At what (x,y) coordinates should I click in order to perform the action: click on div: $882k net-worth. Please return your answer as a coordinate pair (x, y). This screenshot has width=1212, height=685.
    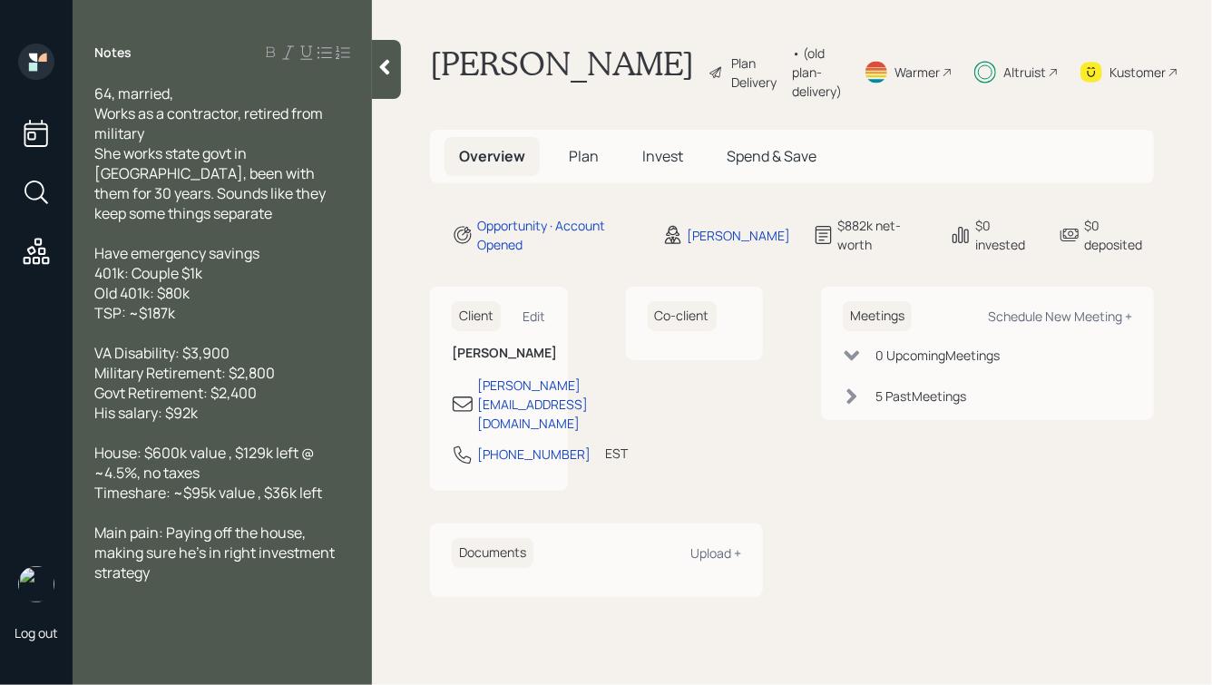
    Looking at the image, I should click on (882, 235).